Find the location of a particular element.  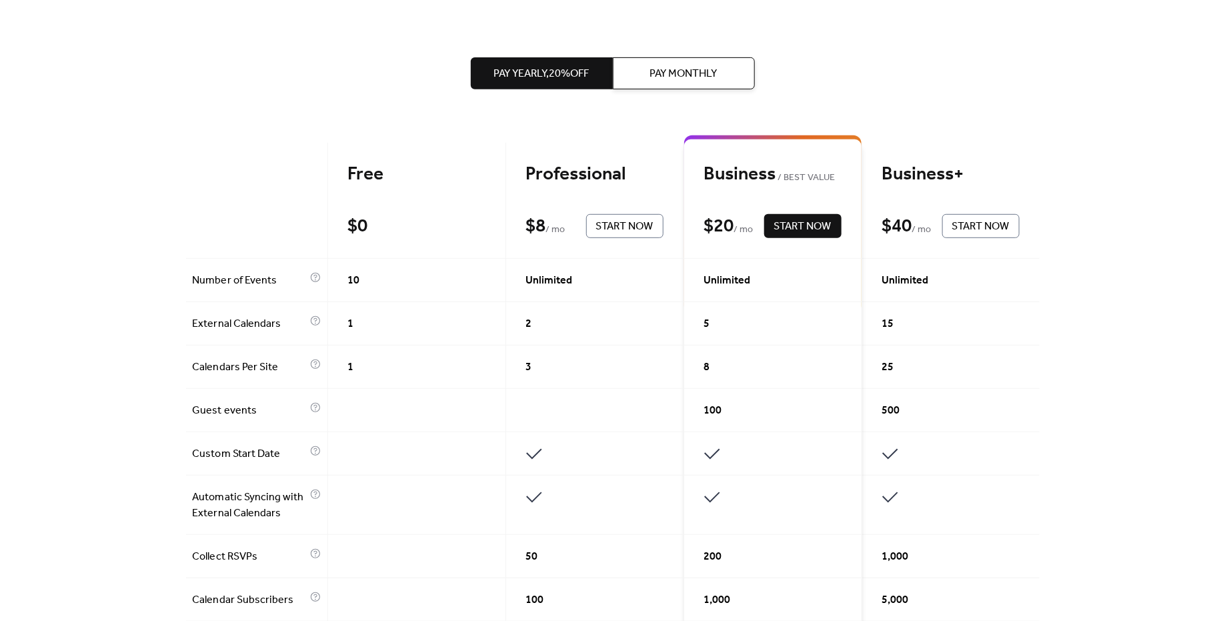

span: BEST VALUE is located at coordinates (805, 178).